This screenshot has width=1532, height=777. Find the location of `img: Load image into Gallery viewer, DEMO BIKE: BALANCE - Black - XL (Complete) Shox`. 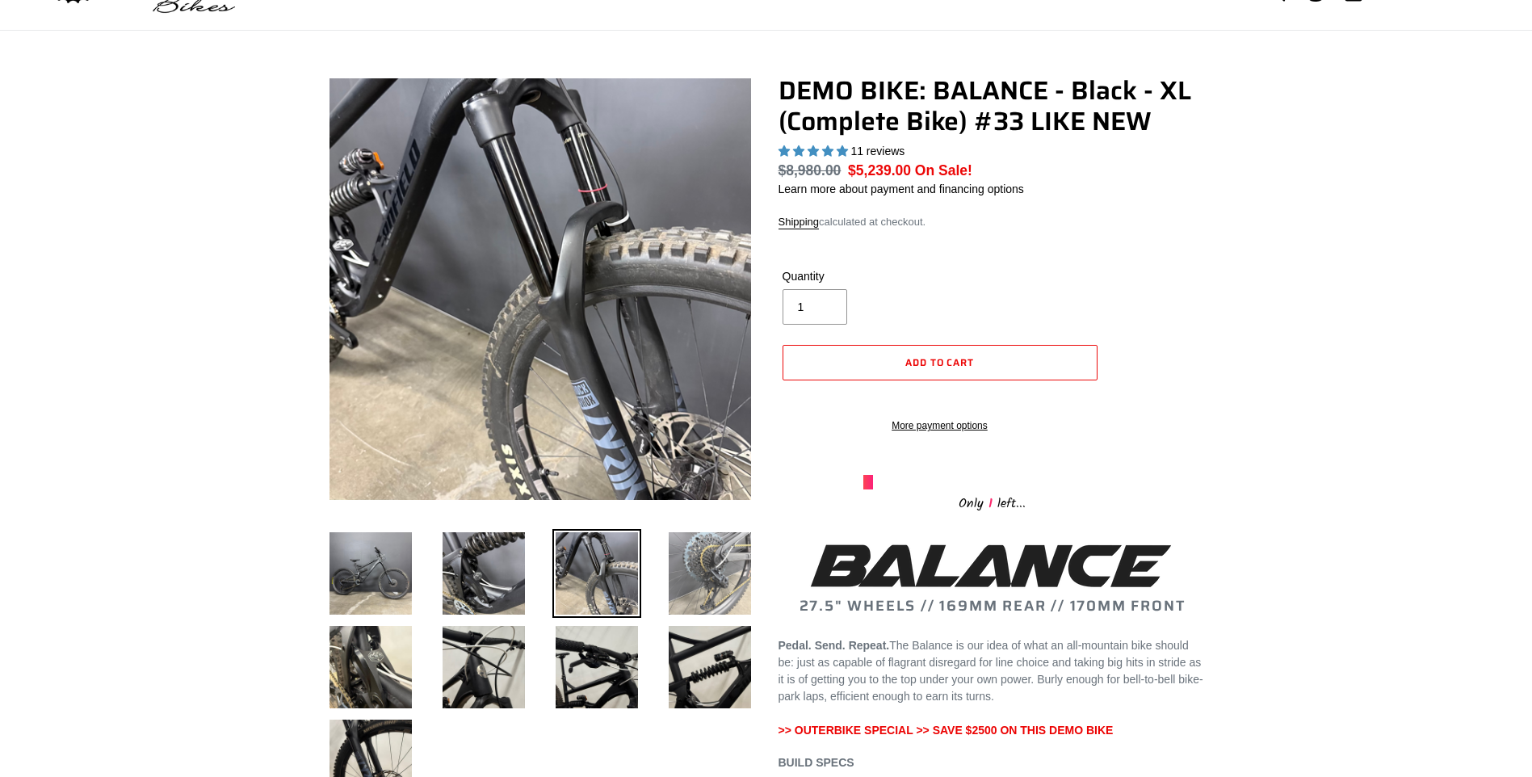

img: Load image into Gallery viewer, DEMO BIKE: BALANCE - Black - XL (Complete) Shox is located at coordinates (710, 667).